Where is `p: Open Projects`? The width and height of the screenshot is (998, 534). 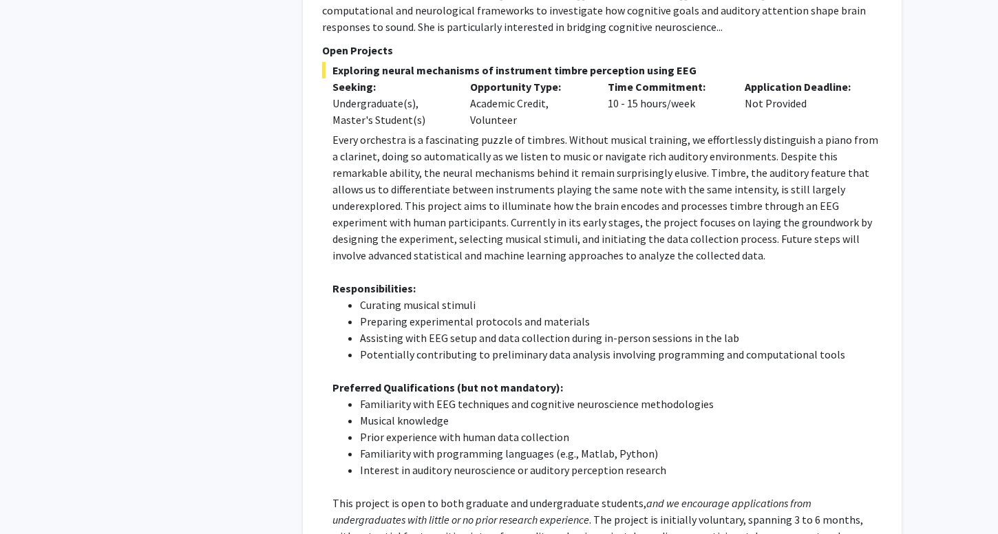 p: Open Projects is located at coordinates (602, 50).